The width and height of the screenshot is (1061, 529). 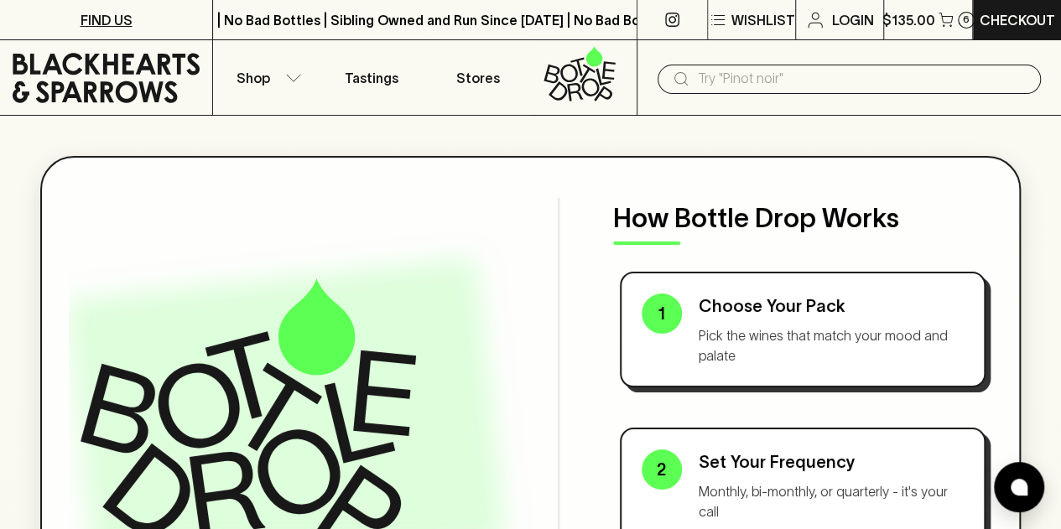 What do you see at coordinates (478, 77) in the screenshot?
I see `a: Stores` at bounding box center [478, 77].